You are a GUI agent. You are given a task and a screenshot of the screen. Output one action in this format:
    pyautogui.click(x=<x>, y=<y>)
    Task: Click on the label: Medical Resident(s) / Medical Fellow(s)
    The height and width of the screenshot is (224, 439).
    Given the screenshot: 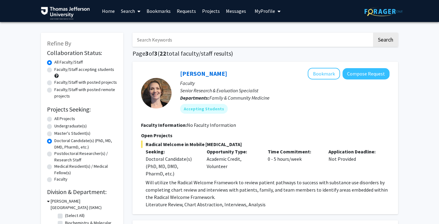 What is the action you would take?
    pyautogui.click(x=86, y=170)
    